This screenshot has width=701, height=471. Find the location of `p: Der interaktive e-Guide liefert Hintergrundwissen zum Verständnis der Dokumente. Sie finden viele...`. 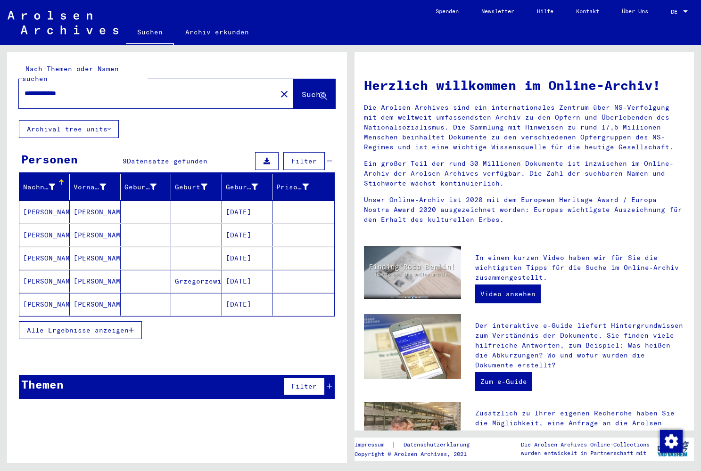

p: Der interaktive e-Guide liefert Hintergrundwissen zum Verständnis der Dokumente. Sie finden viele... is located at coordinates (579, 345).